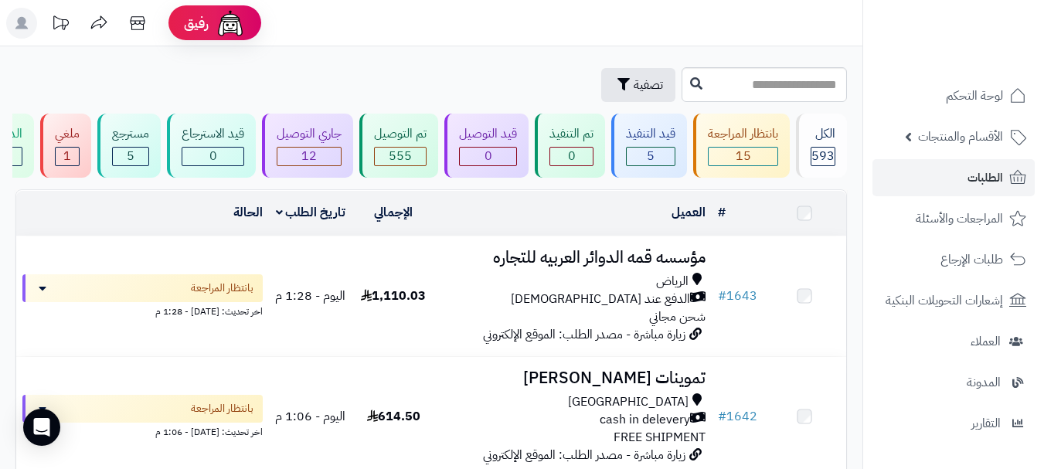 Image resolution: width=1044 pixels, height=469 pixels. What do you see at coordinates (393, 296) in the screenshot?
I see `span: 1,110.03` at bounding box center [393, 296].